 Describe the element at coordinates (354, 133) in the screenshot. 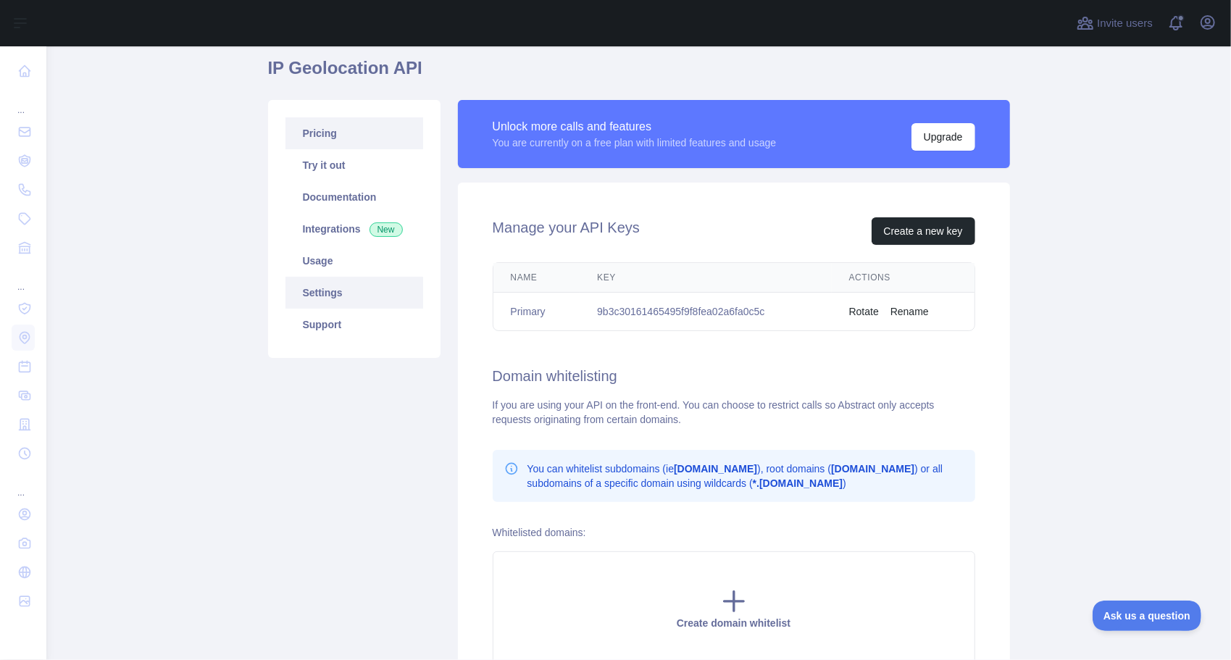

I see `a: Pricing` at that location.